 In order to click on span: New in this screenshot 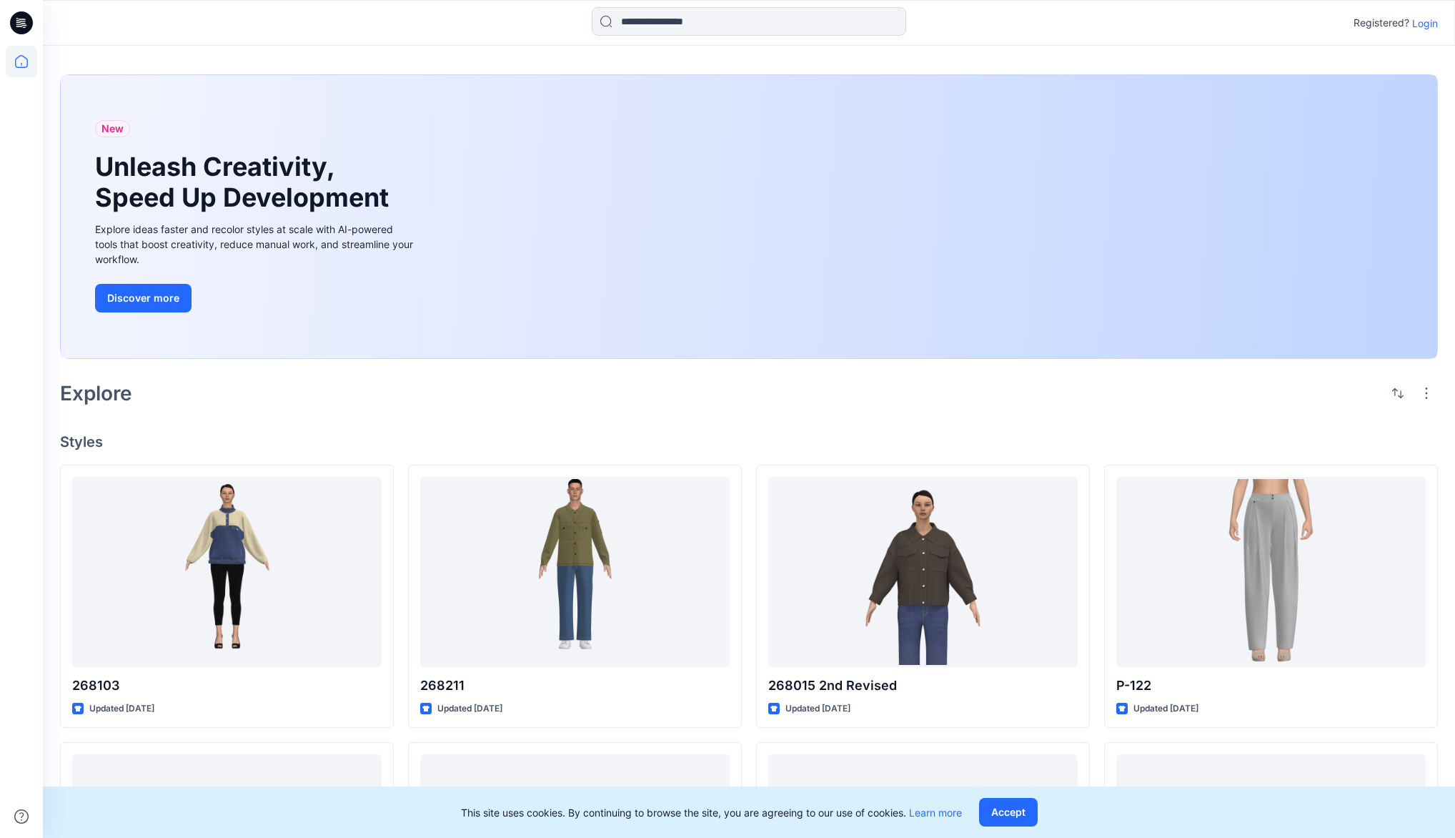, I will do `click(112, 129)`.